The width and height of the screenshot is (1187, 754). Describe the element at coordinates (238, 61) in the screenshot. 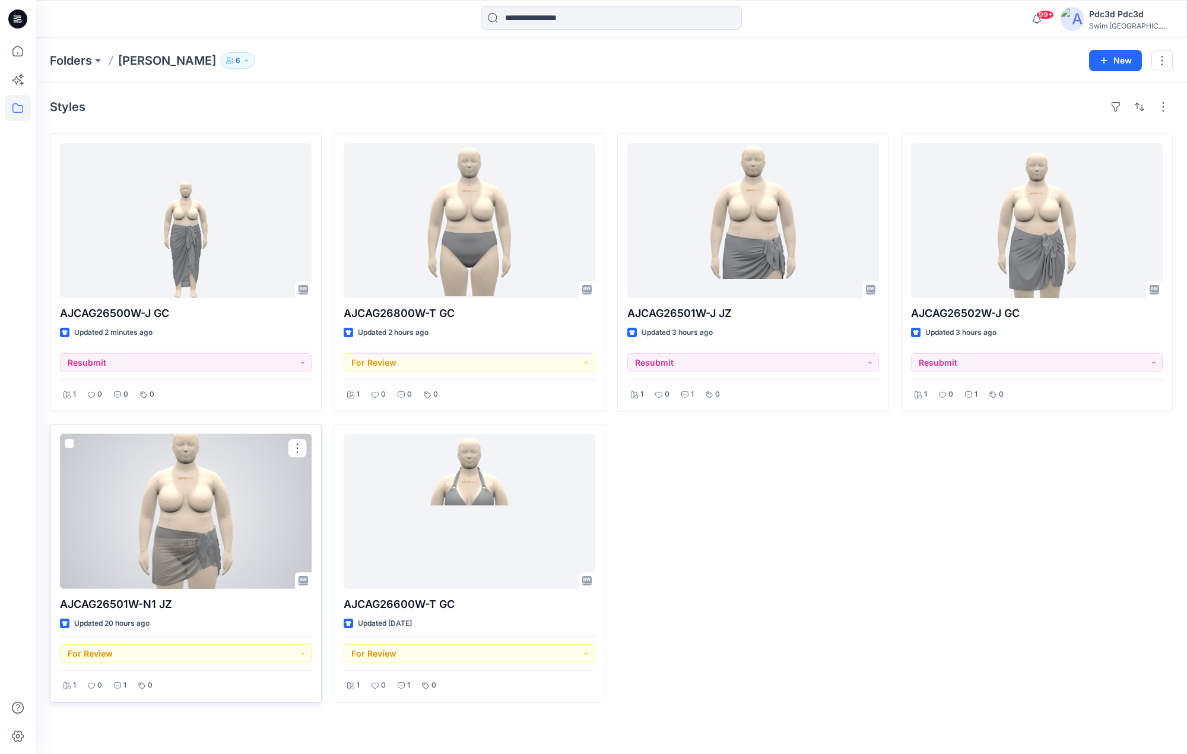

I see `p: 6` at that location.